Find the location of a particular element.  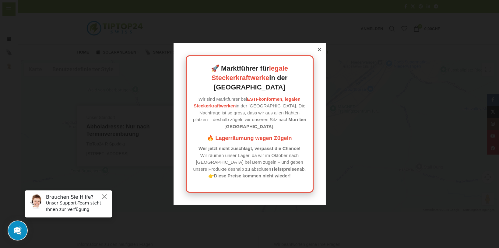

h3: 🔥 Lagerräumung wegen Zügeln is located at coordinates (250, 138).